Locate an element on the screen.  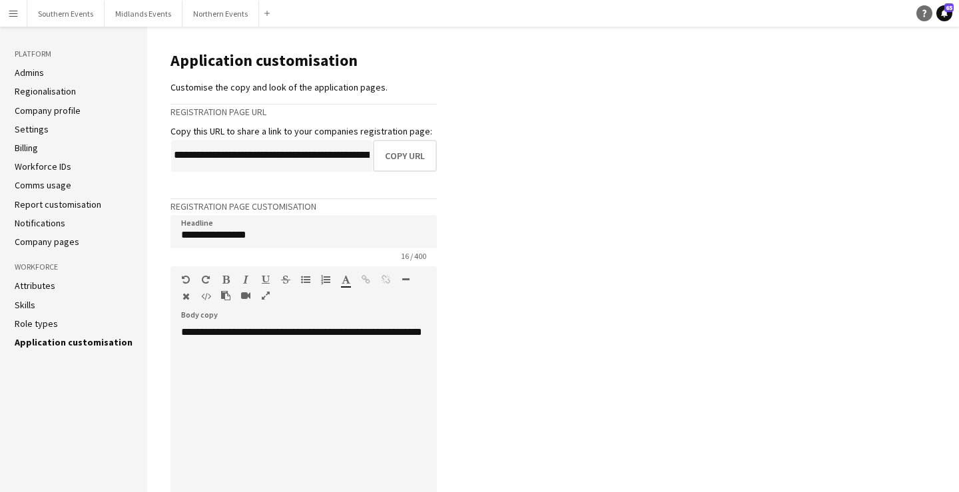
a: Workforce IDs is located at coordinates (43, 167).